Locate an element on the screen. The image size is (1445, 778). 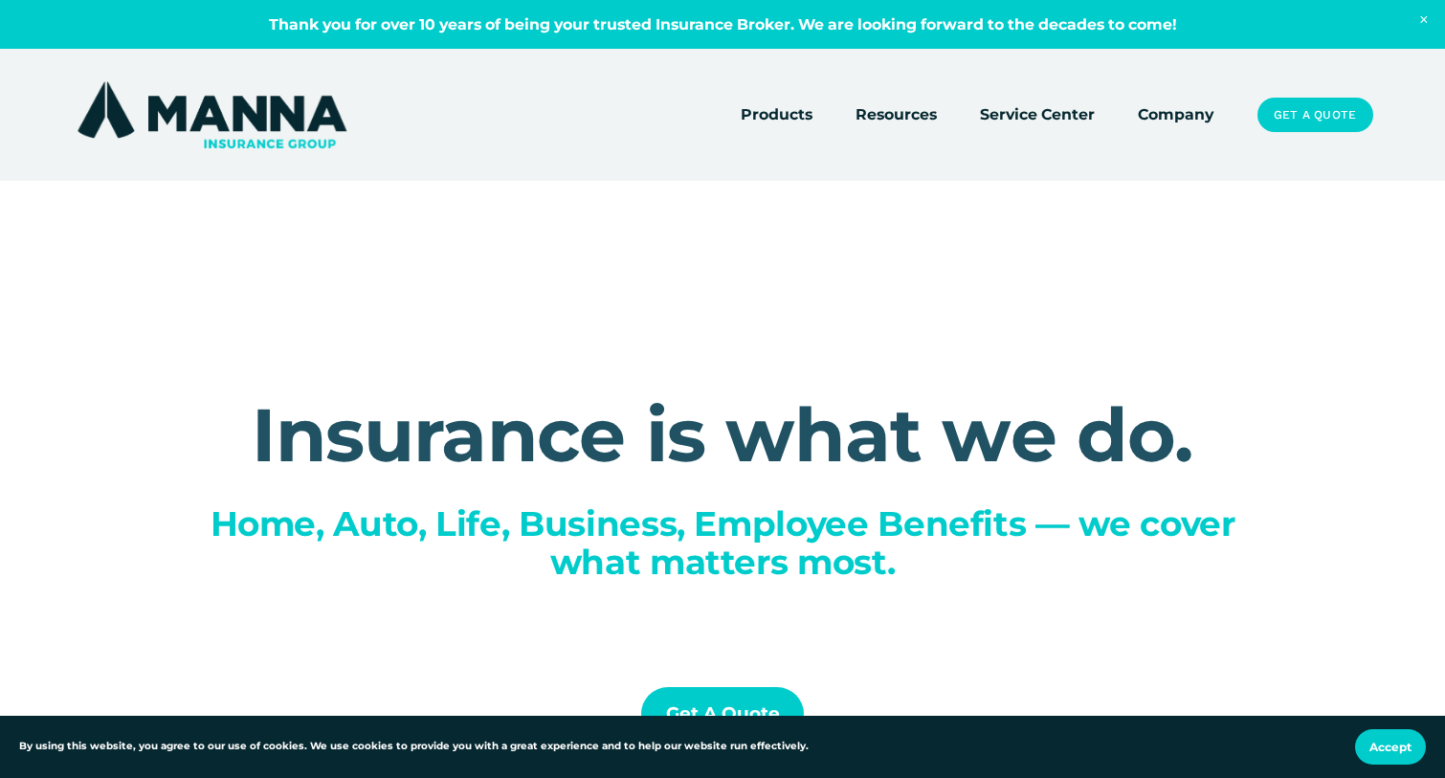
span: Home, Auto, Life, Business, Employee Benefits — we cover what matters most. is located at coordinates (727, 543).